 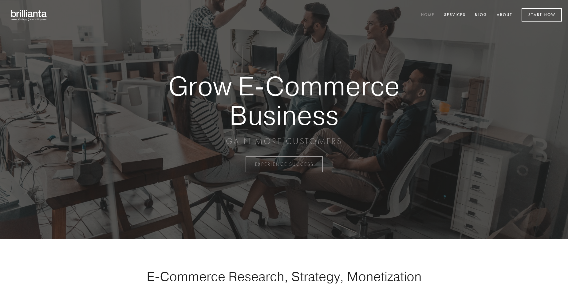 I want to click on strong: Grow E-Commerce Business, so click(x=284, y=100).